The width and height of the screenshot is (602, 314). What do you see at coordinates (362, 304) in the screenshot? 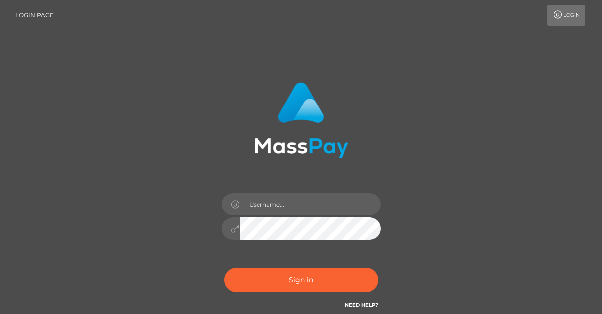
I see `a: Need Help?` at bounding box center [362, 304].